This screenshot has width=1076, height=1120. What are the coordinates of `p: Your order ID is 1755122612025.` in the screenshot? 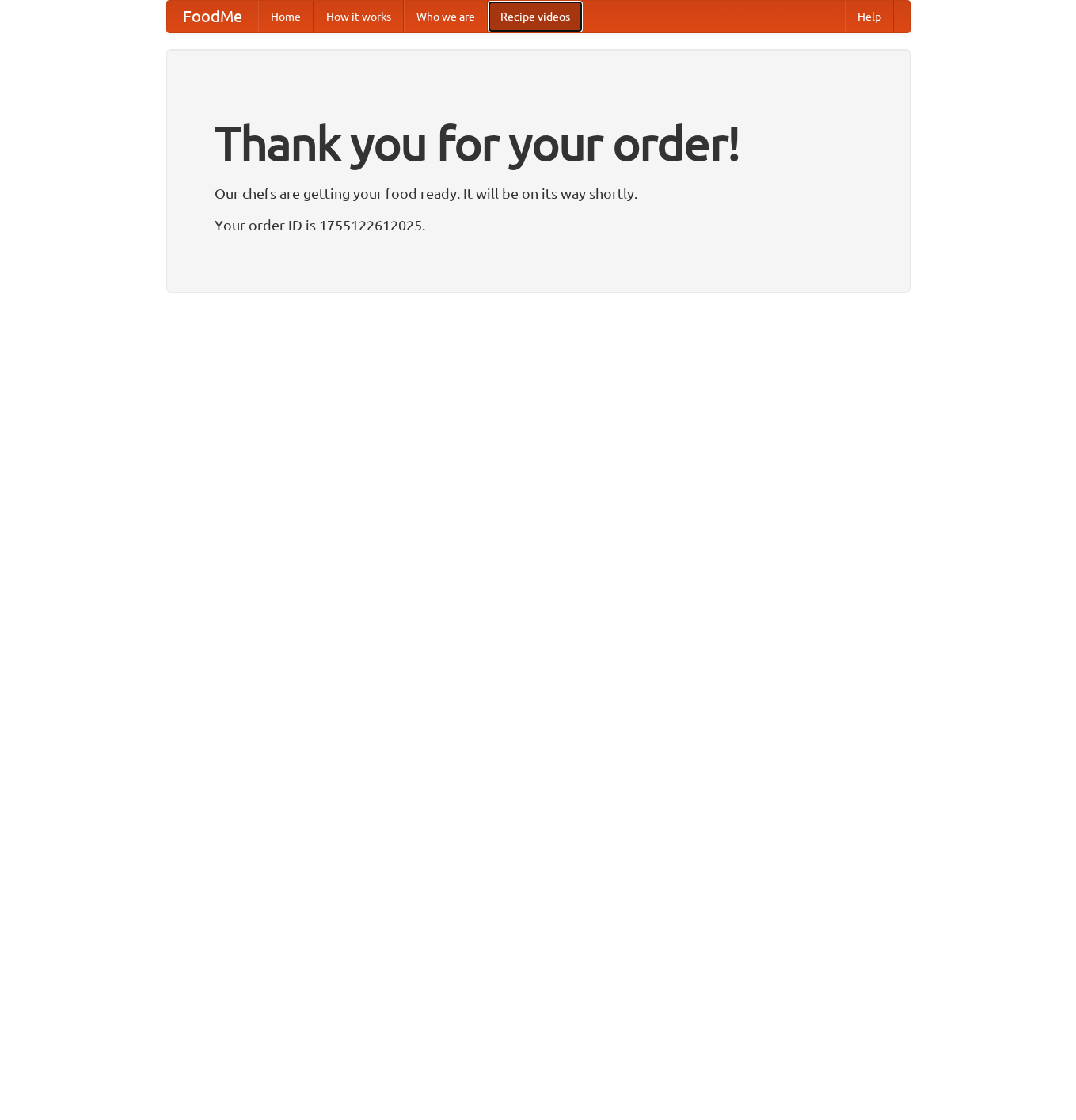 It's located at (539, 225).